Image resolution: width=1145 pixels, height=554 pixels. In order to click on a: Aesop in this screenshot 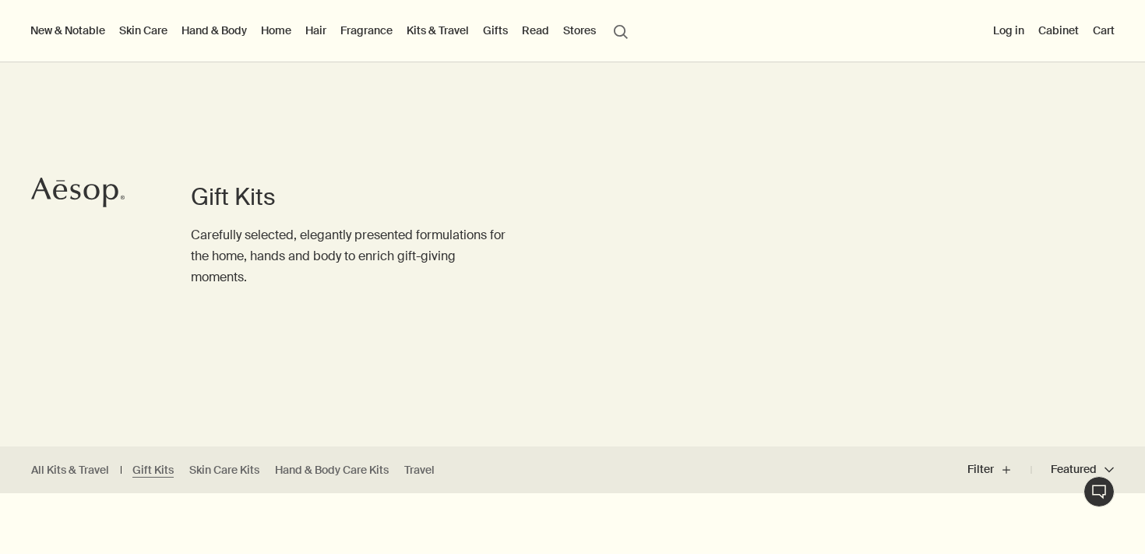, I will do `click(78, 194)`.